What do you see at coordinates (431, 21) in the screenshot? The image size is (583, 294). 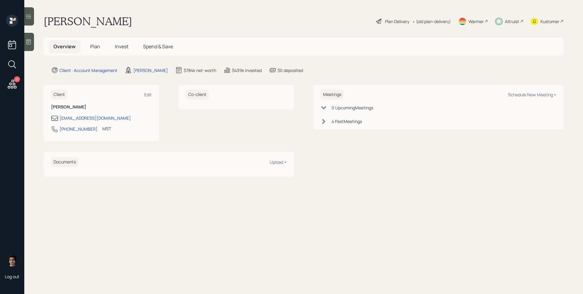 I see `div: • (old plan-delivery)` at bounding box center [431, 21].